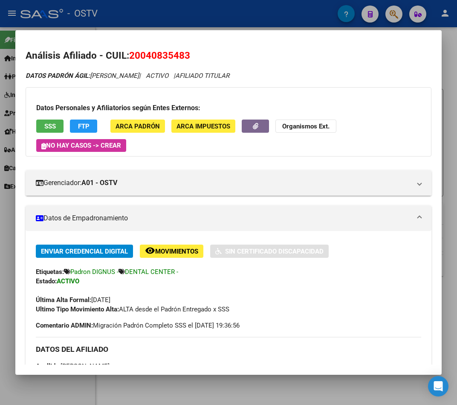  I want to click on span: AFILIADO TITULAR, so click(202, 76).